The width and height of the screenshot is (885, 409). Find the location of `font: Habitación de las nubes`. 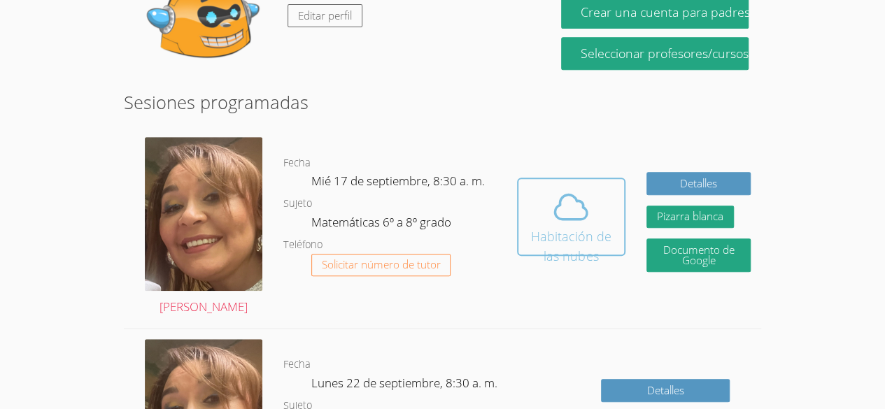

font: Habitación de las nubes is located at coordinates (571, 246).